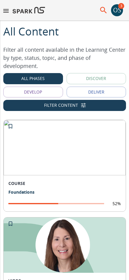  Describe the element at coordinates (29, 10) in the screenshot. I see `img: Logo of SPARK at Stanford` at that location.